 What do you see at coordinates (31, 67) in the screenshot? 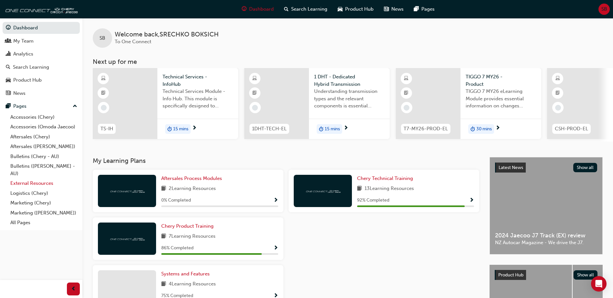
I see `div: Search Learning` at bounding box center [31, 67].